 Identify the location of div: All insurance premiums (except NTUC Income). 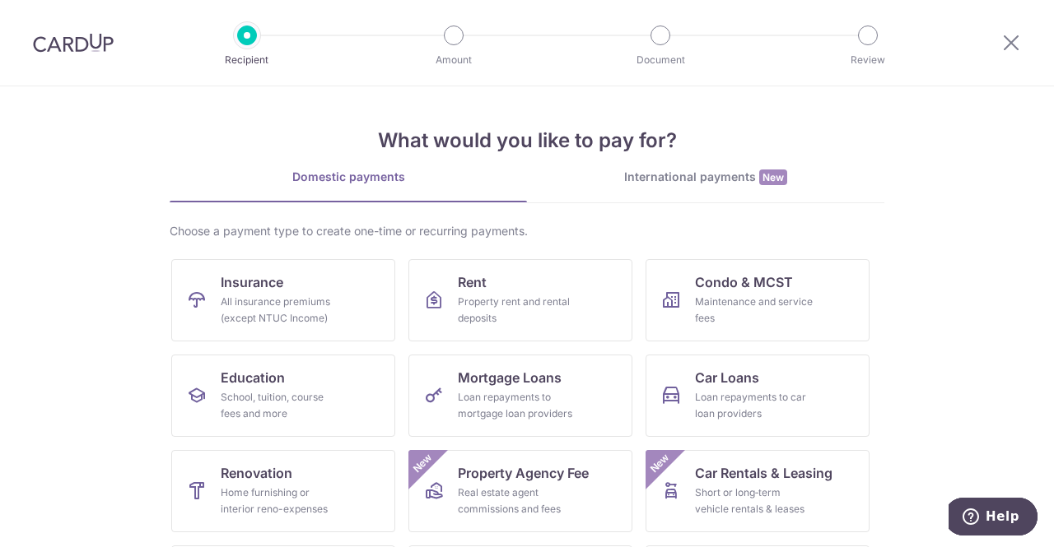
(280, 310).